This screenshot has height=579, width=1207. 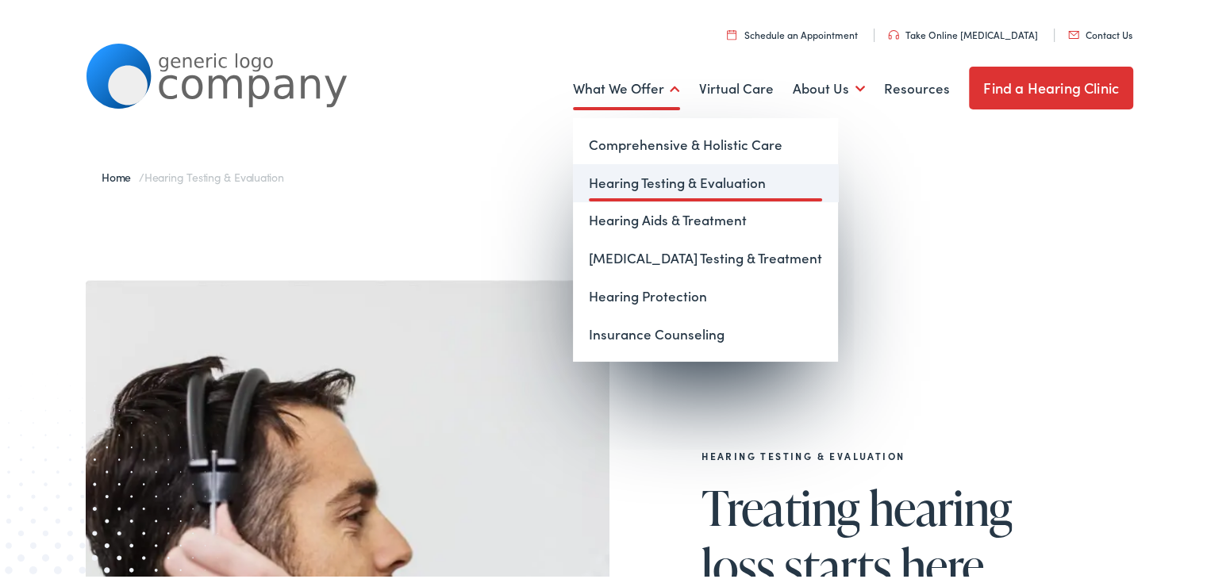 I want to click on a: Virtual Care, so click(x=736, y=86).